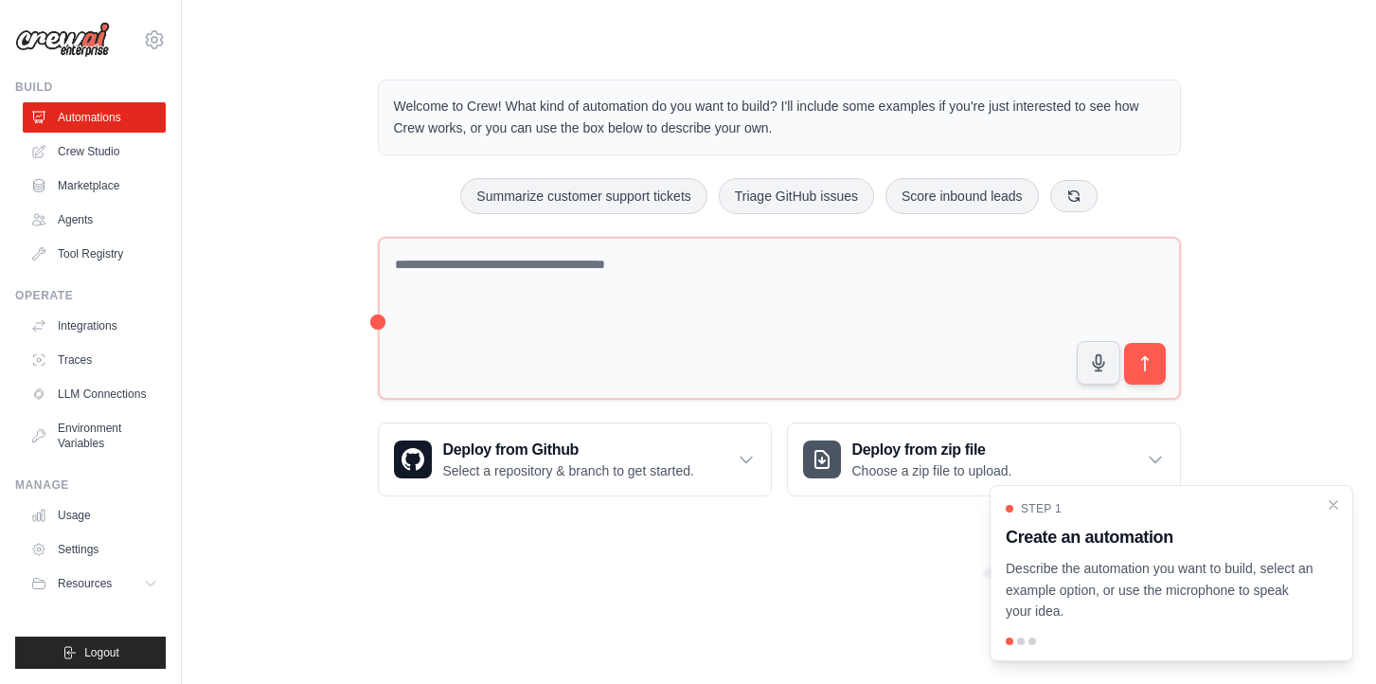  What do you see at coordinates (90, 295) in the screenshot?
I see `div: Operate` at bounding box center [90, 295].